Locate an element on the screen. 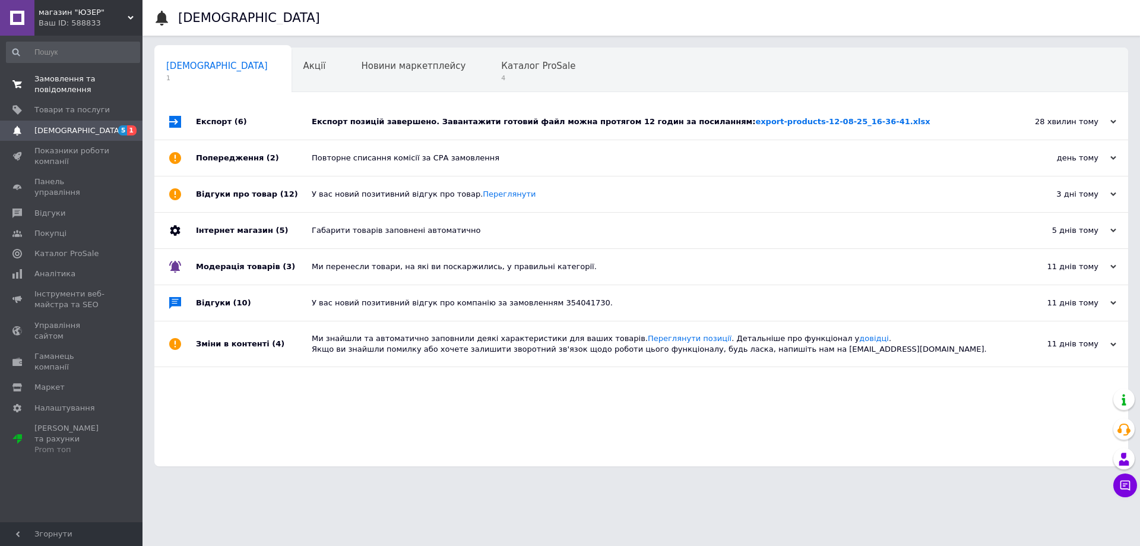 This screenshot has height=546, width=1140. div: Габарити товарів заповнені автоматично is located at coordinates (654, 230).